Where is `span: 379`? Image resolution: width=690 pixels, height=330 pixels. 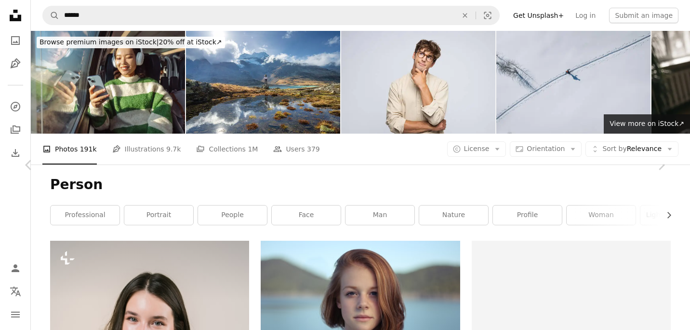 span: 379 is located at coordinates (313, 149).